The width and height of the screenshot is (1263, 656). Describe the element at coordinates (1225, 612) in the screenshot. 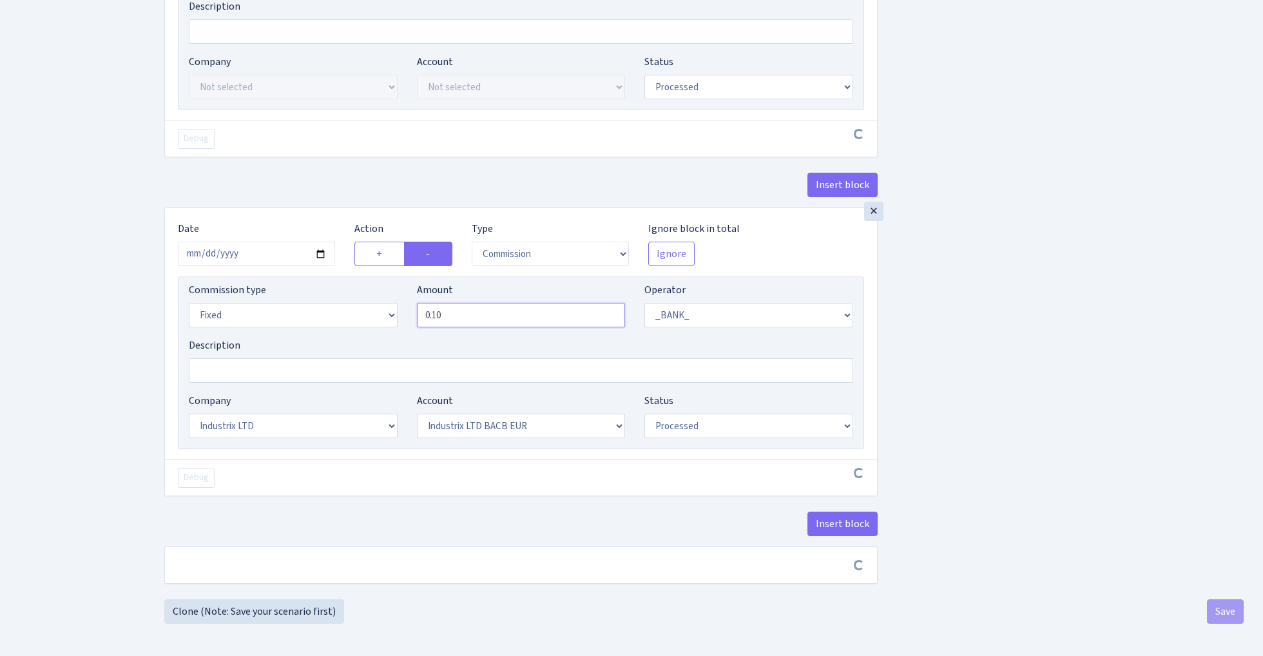

I see `button: Save` at that location.